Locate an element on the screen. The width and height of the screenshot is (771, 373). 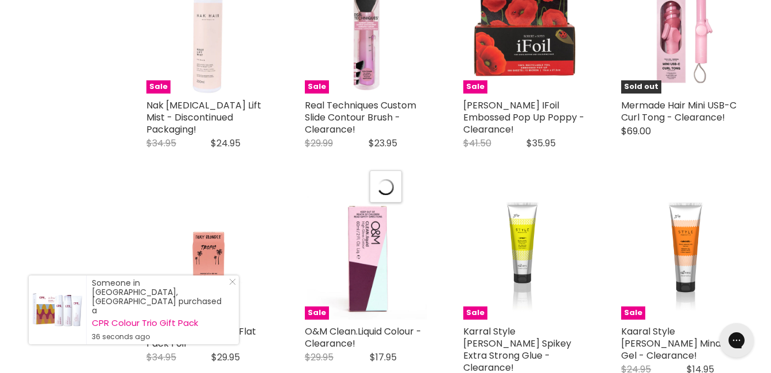
a: CPR Colour Trio Gift Pack is located at coordinates (160, 323).